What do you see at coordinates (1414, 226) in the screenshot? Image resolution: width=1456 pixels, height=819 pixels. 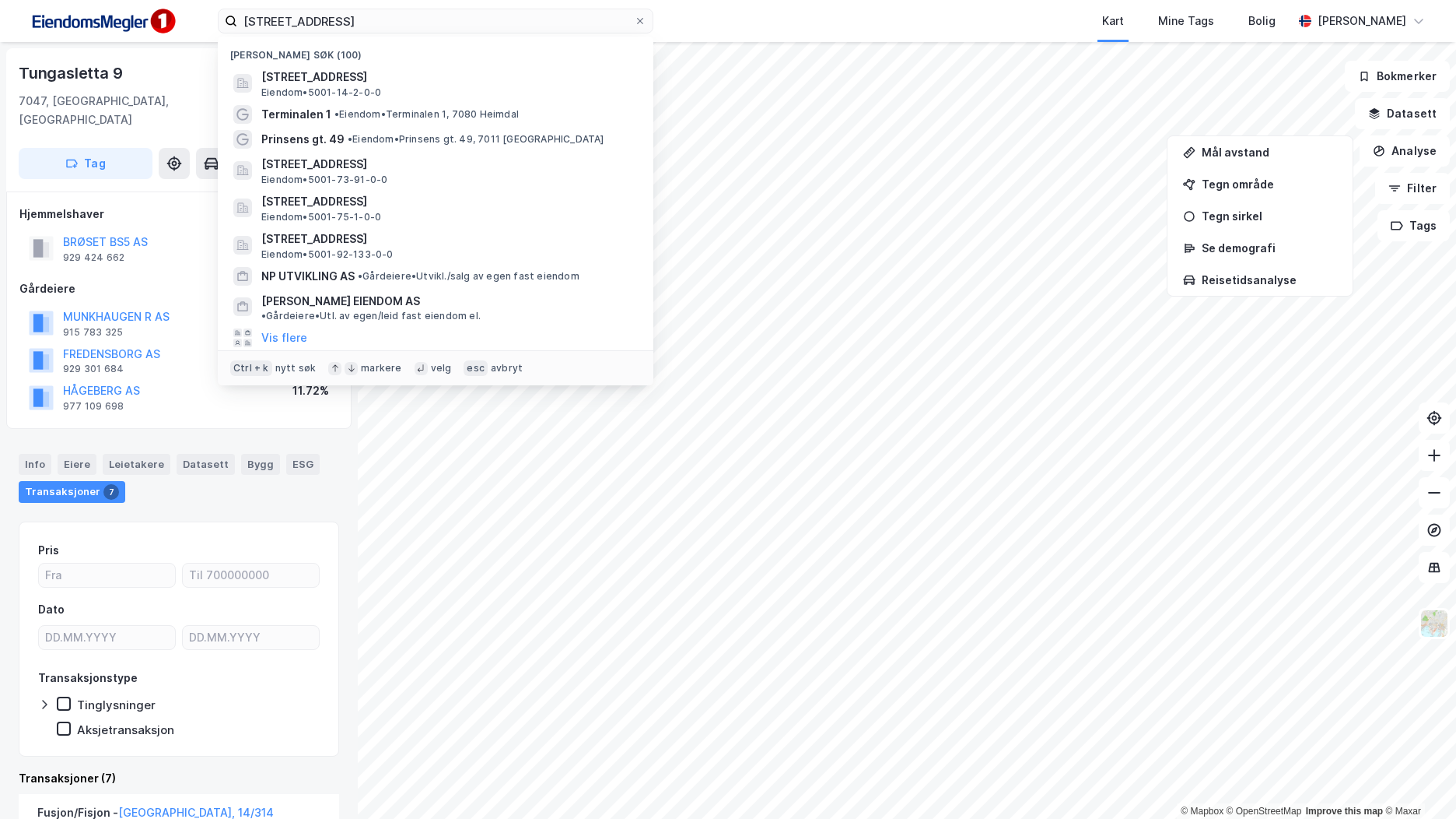 I see `button: Tags` at bounding box center [1414, 226].